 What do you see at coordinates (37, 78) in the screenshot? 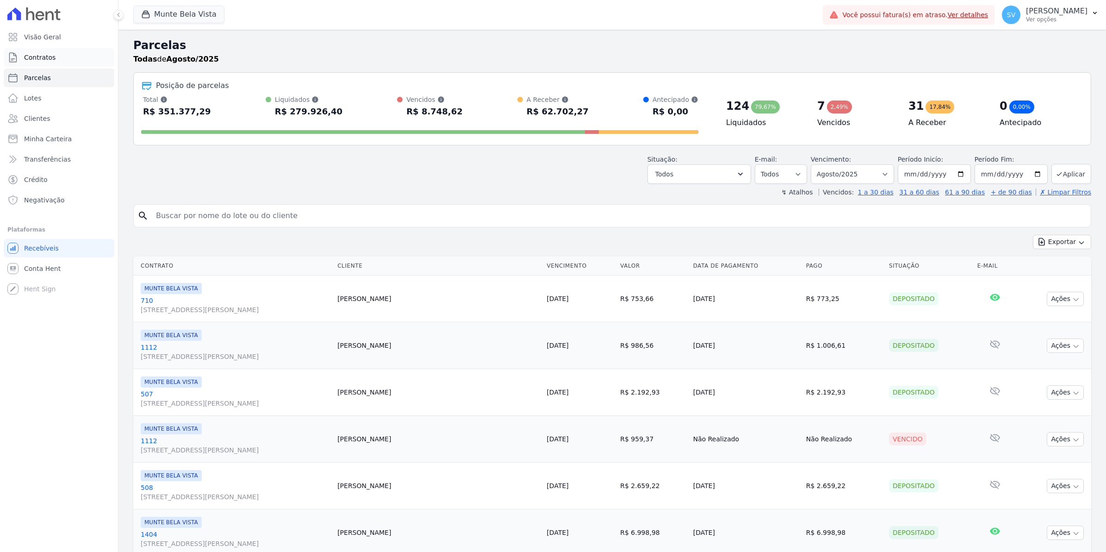
I see `span: Parcelas` at bounding box center [37, 78].